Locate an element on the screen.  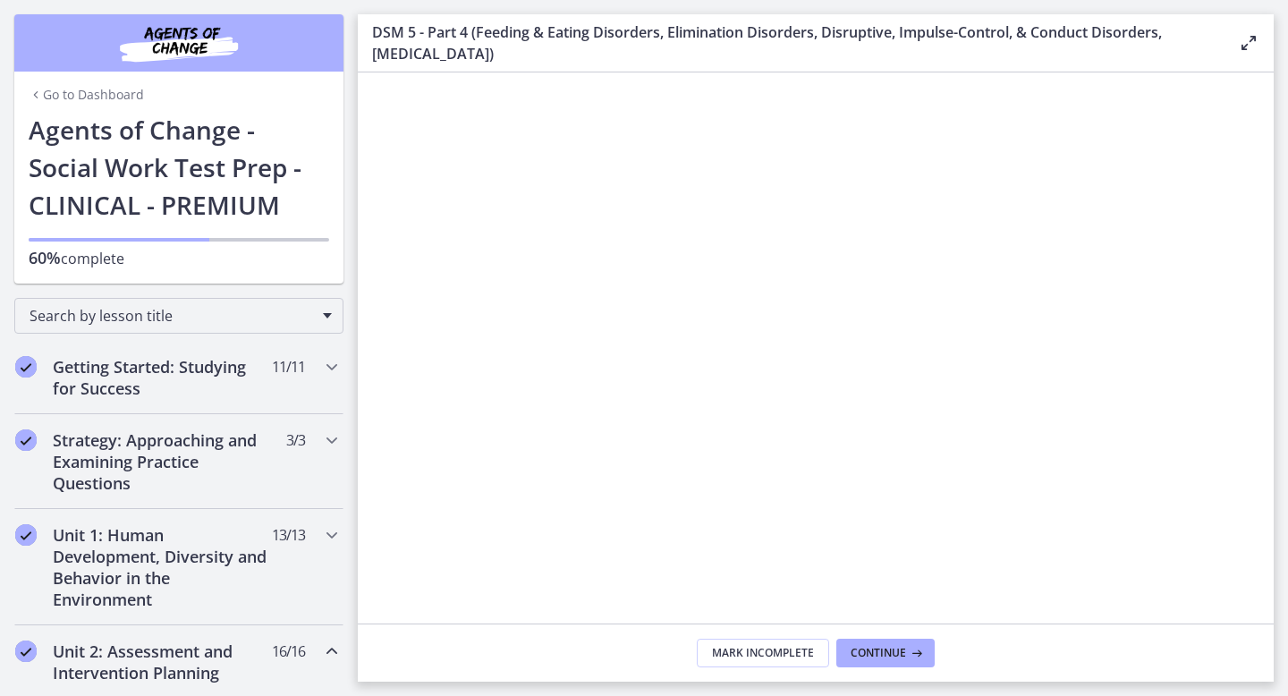
a: Go to Dashboard is located at coordinates (86, 95).